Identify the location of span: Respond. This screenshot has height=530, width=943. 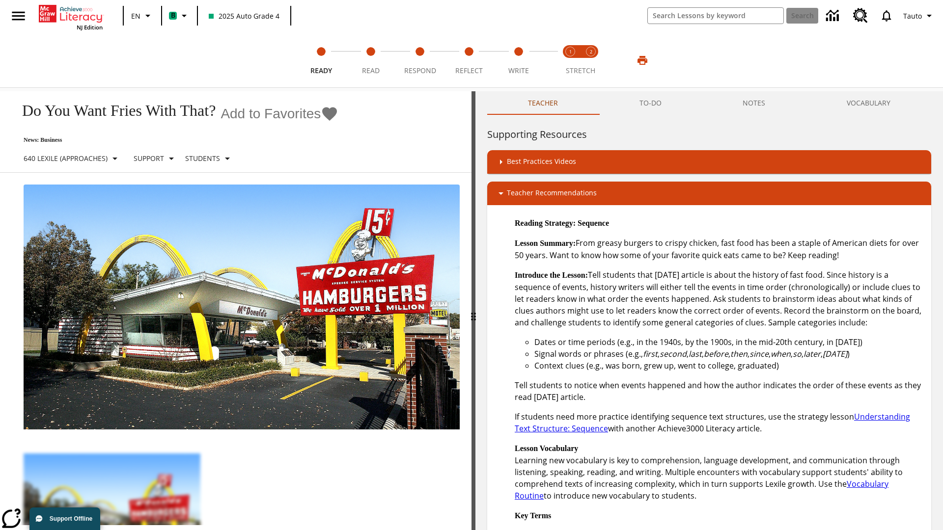
(420, 70).